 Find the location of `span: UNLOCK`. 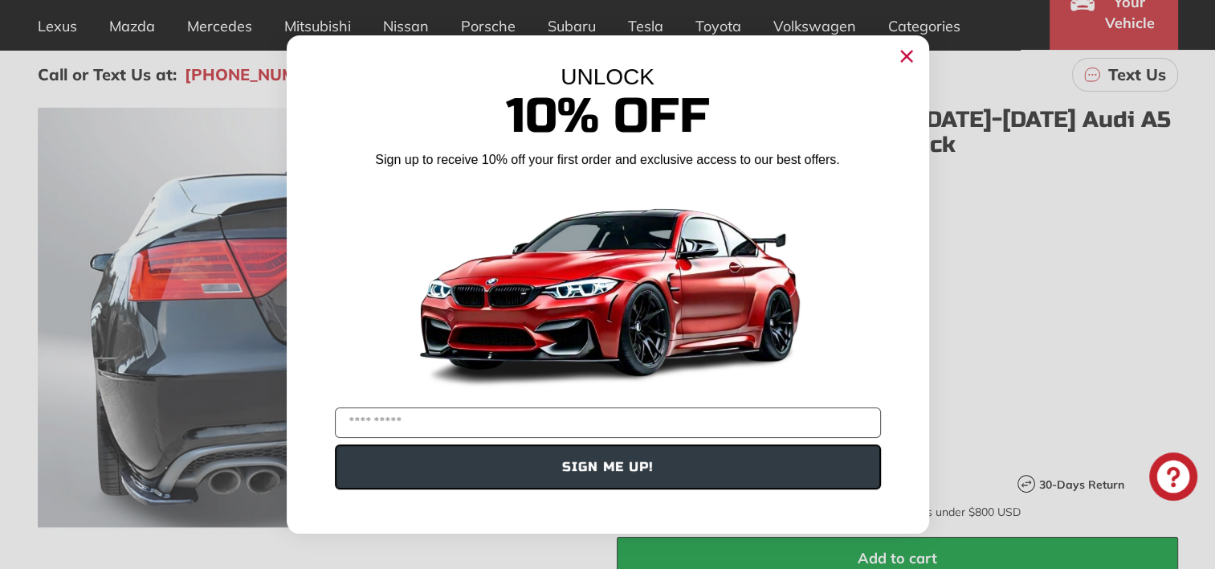

span: UNLOCK is located at coordinates (607, 76).